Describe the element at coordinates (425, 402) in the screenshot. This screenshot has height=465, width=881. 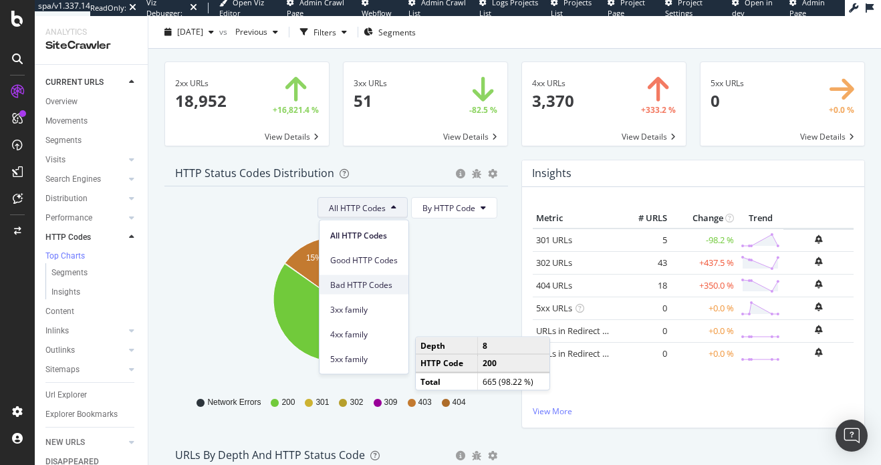
I see `span: 403` at that location.